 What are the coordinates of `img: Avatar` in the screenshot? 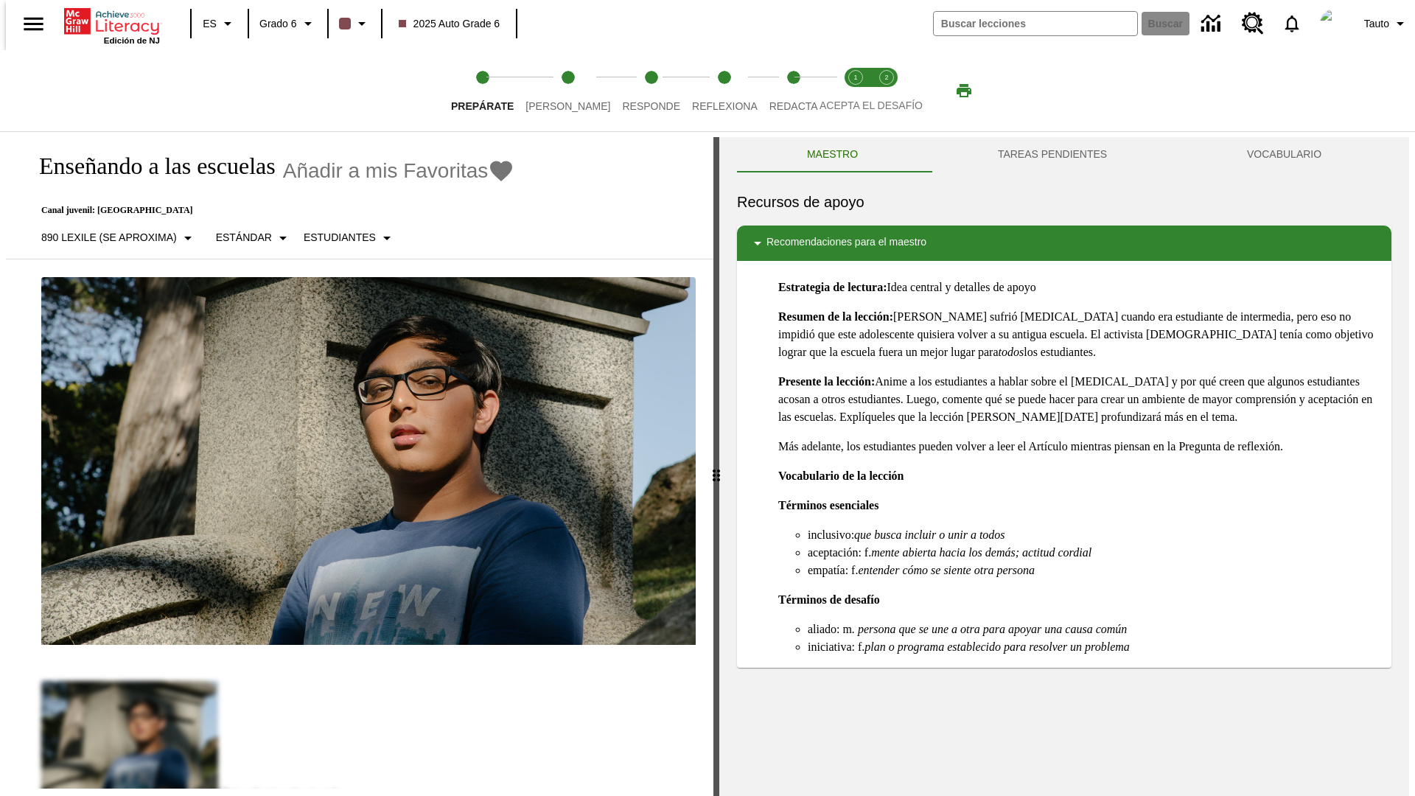 It's located at (1335, 24).